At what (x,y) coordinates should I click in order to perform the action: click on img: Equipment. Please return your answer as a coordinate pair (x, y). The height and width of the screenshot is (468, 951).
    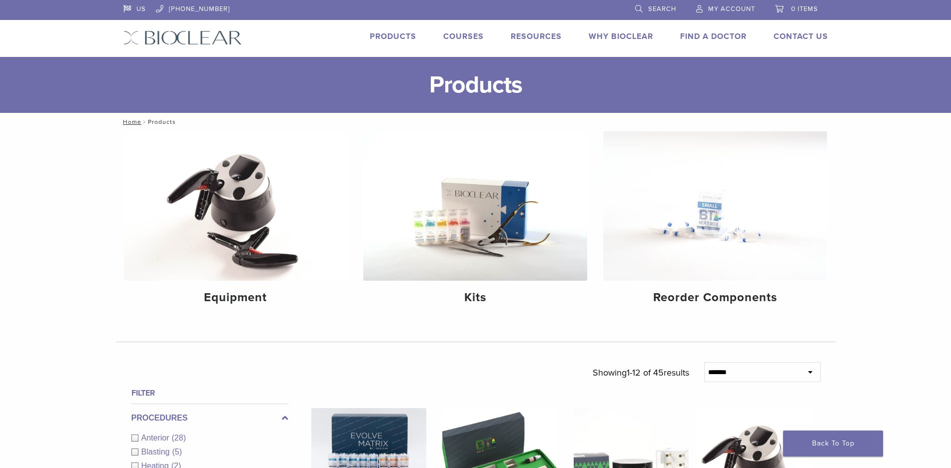
    Looking at the image, I should click on (236, 206).